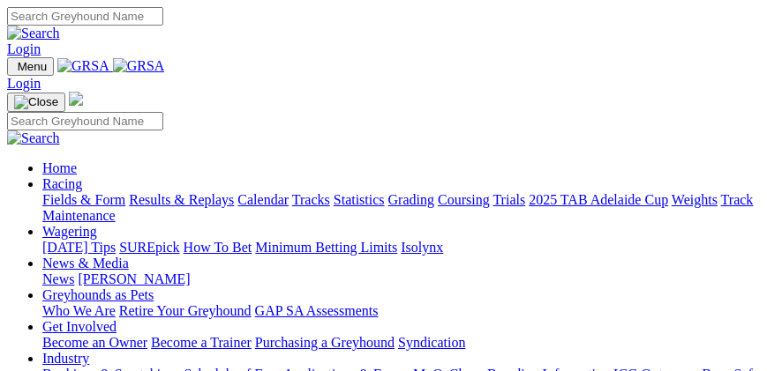 Image resolution: width=767 pixels, height=371 pixels. Describe the element at coordinates (79, 326) in the screenshot. I see `a: Get Involved` at that location.